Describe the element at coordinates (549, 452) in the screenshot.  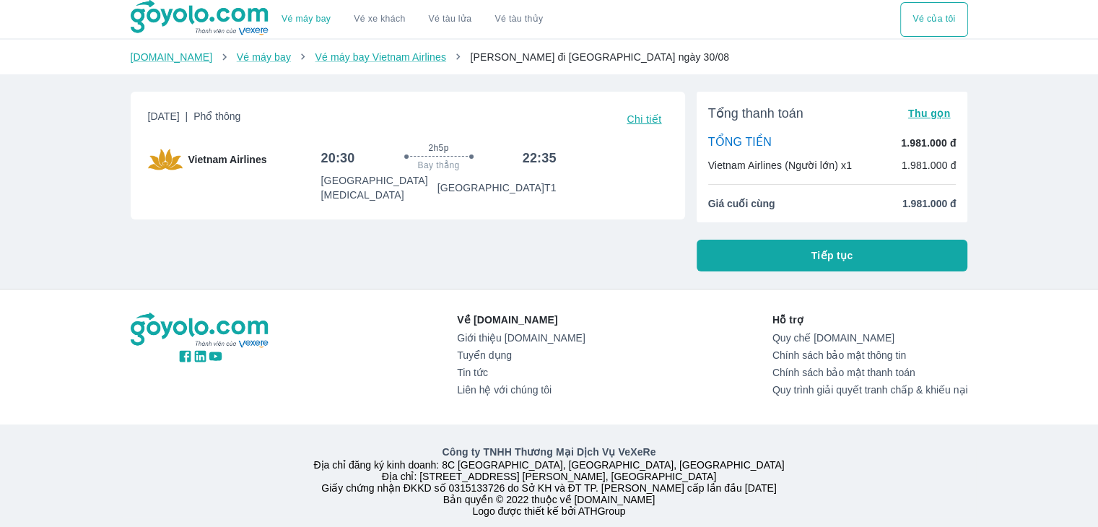
I see `p: Công ty TNHH Thương Mại Dịch Vụ VeXeRe` at that location.